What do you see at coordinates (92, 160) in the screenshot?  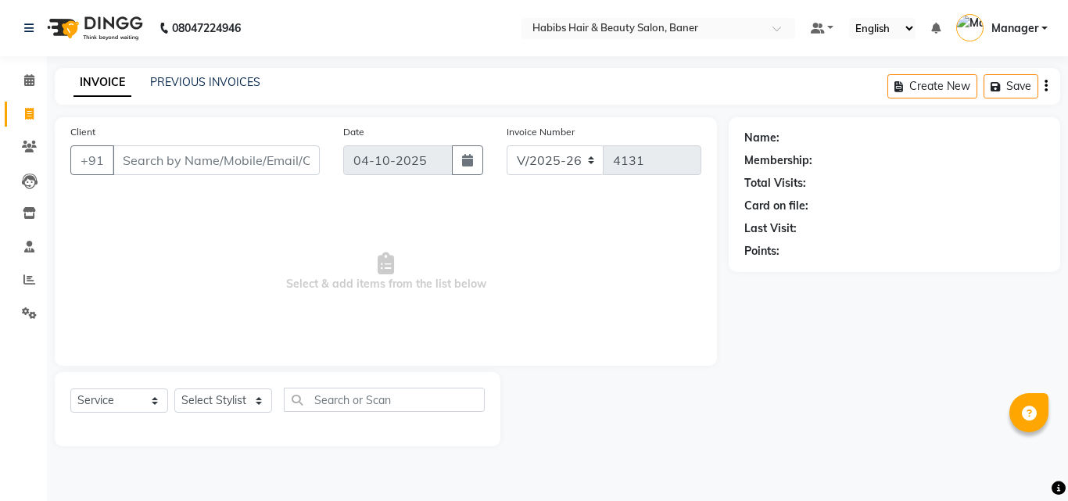 I see `button: +91` at bounding box center [92, 160].